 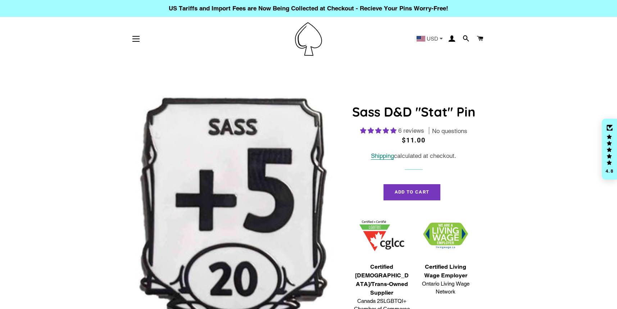 I want to click on div: calculated at checkout., so click(x=413, y=156).